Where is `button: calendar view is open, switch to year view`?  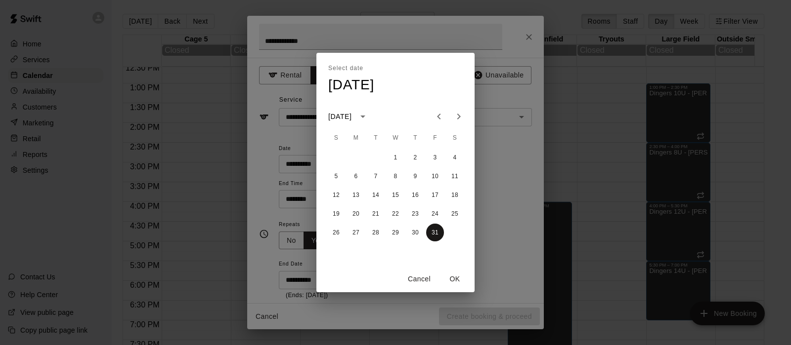
button: calendar view is open, switch to year view is located at coordinates (363, 117).